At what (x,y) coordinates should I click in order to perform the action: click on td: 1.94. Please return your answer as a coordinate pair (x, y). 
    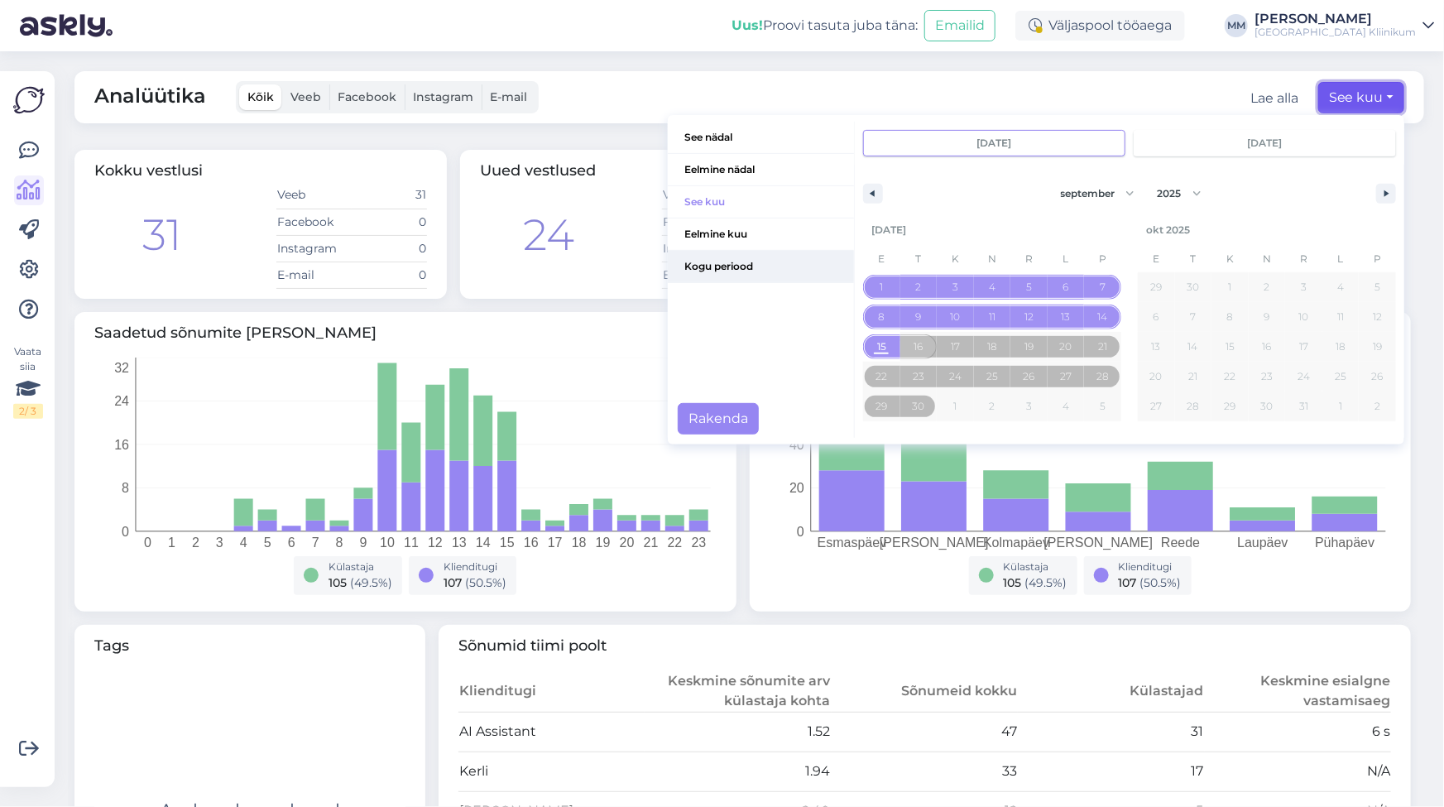
    Looking at the image, I should click on (737, 771).